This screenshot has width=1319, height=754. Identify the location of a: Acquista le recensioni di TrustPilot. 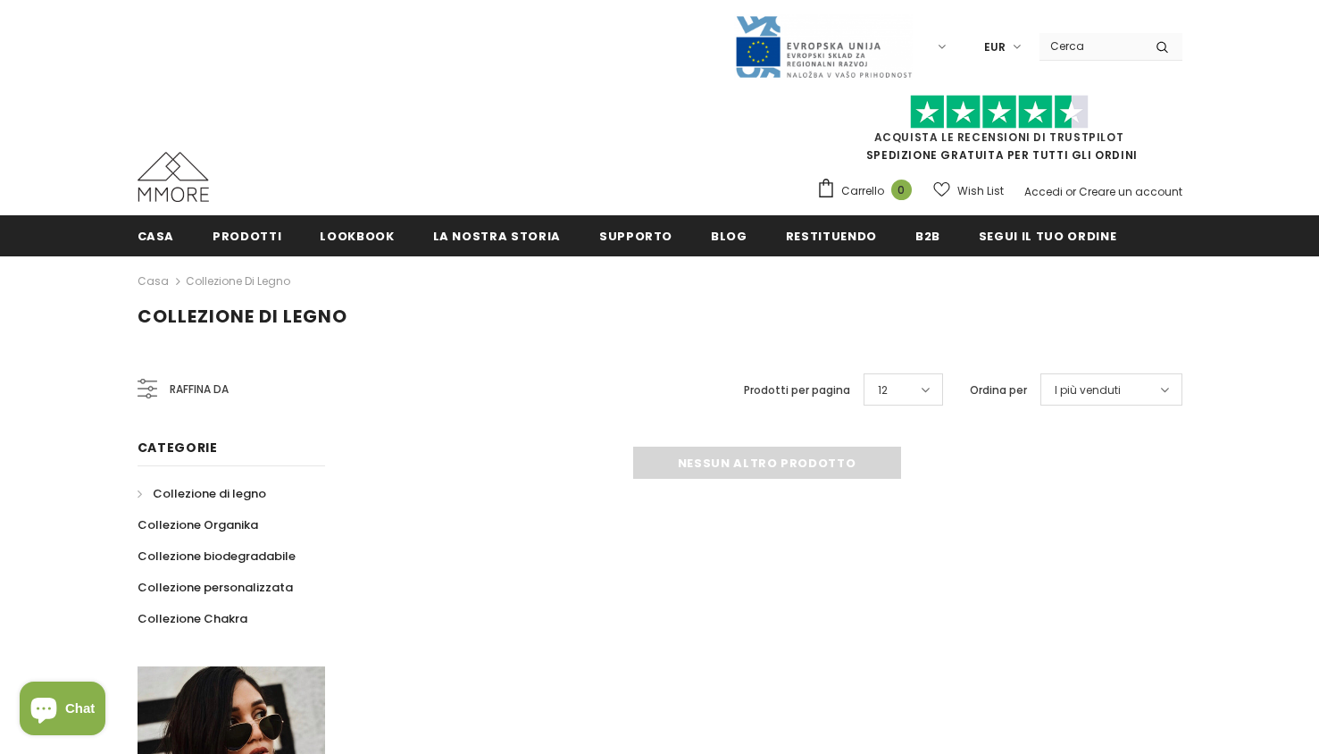
(999, 137).